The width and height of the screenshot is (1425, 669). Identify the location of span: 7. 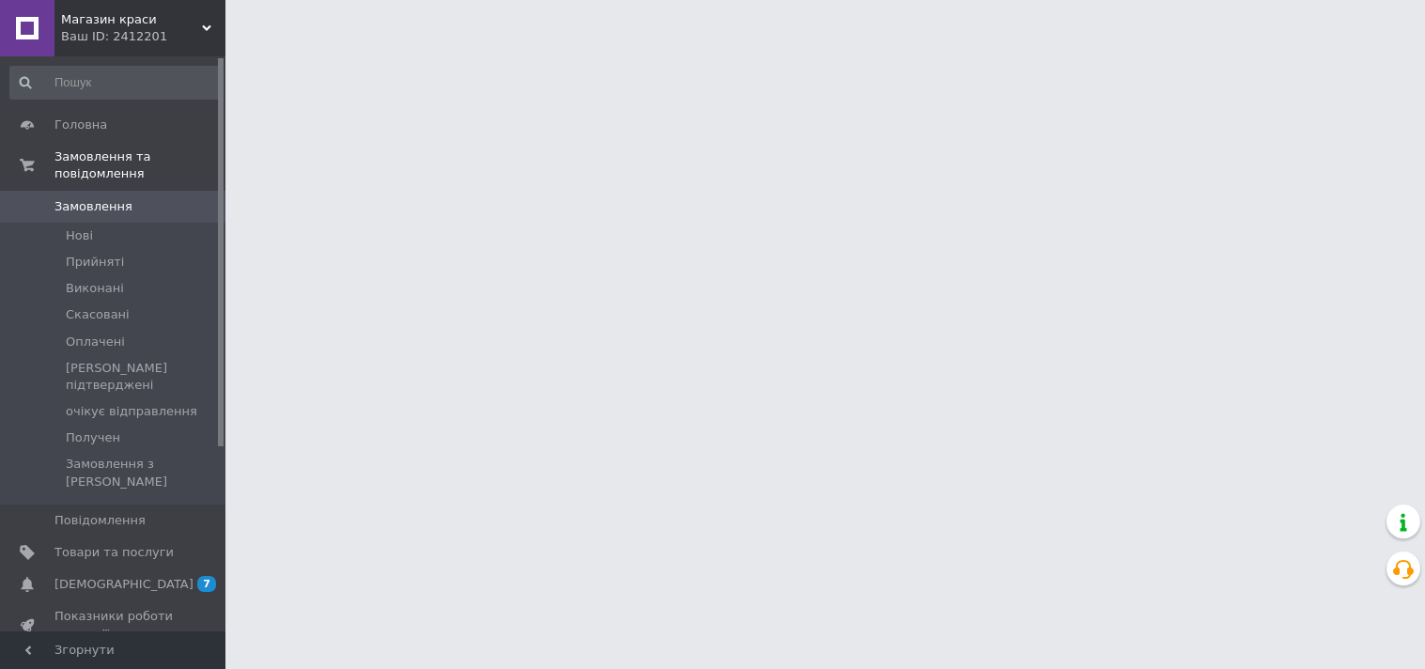
(207, 584).